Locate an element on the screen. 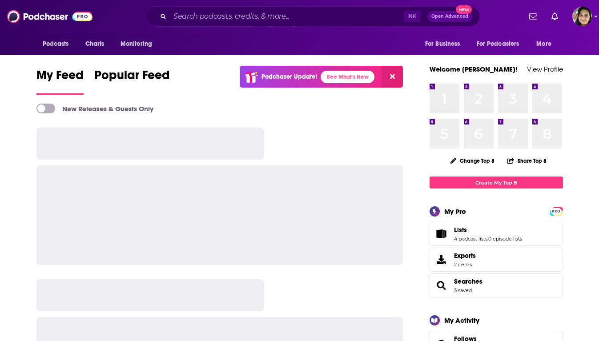  div: My Activity is located at coordinates (461, 320).